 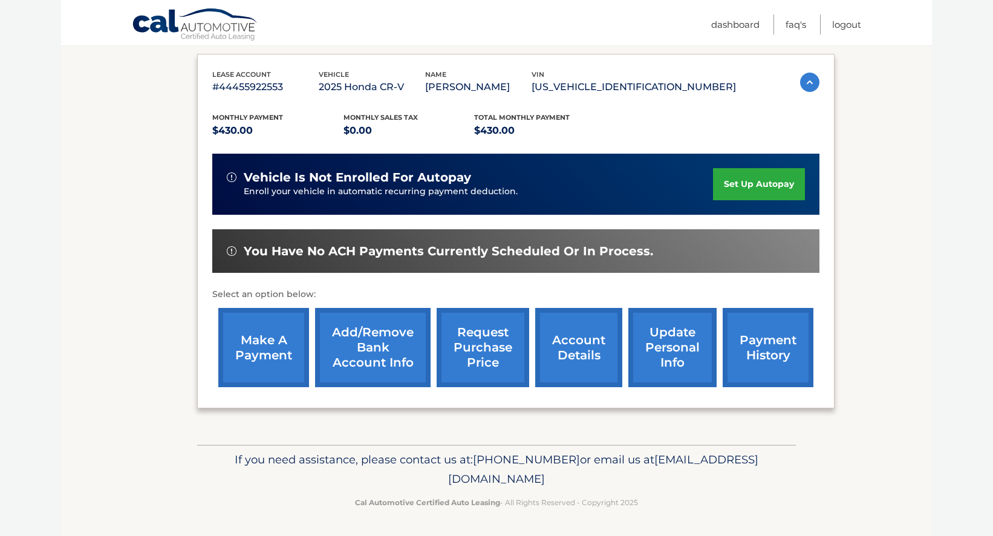 What do you see at coordinates (516, 295) in the screenshot?
I see `p: Select an option below:` at bounding box center [516, 295].